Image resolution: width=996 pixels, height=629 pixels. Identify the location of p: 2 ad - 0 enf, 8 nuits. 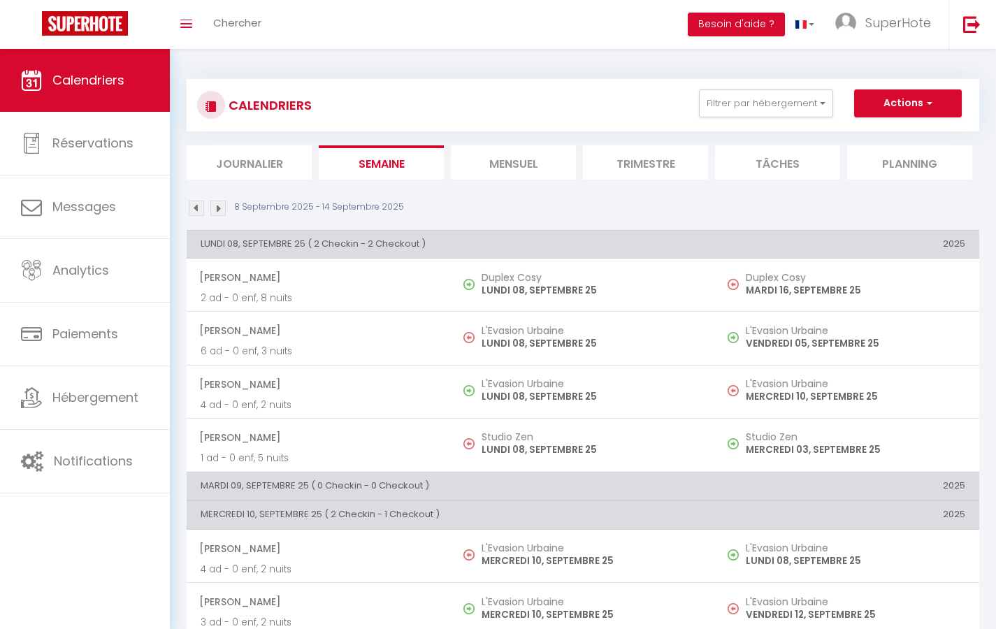
(319, 298).